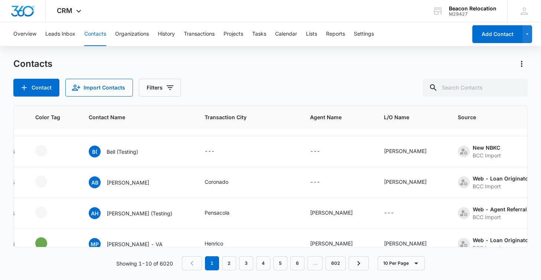  What do you see at coordinates (487, 147) in the screenshot?
I see `div: New NBKC` at bounding box center [487, 147].